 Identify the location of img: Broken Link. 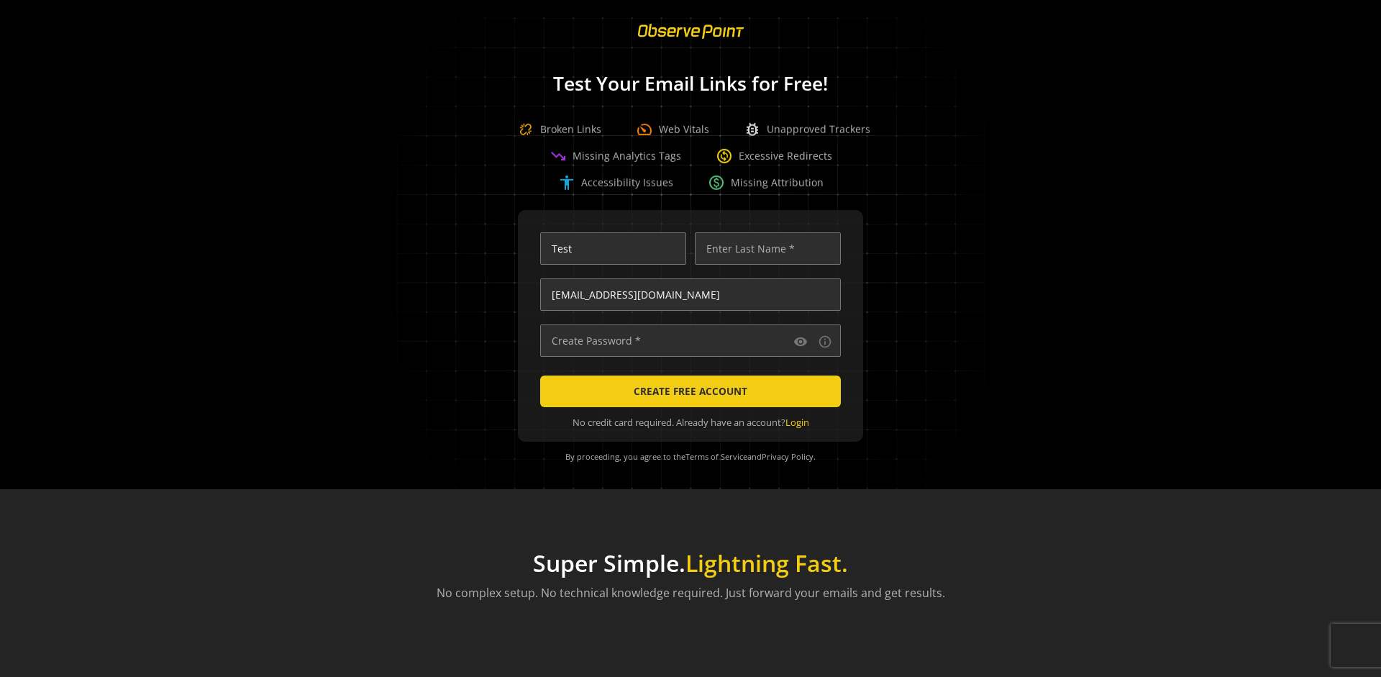
(526, 129).